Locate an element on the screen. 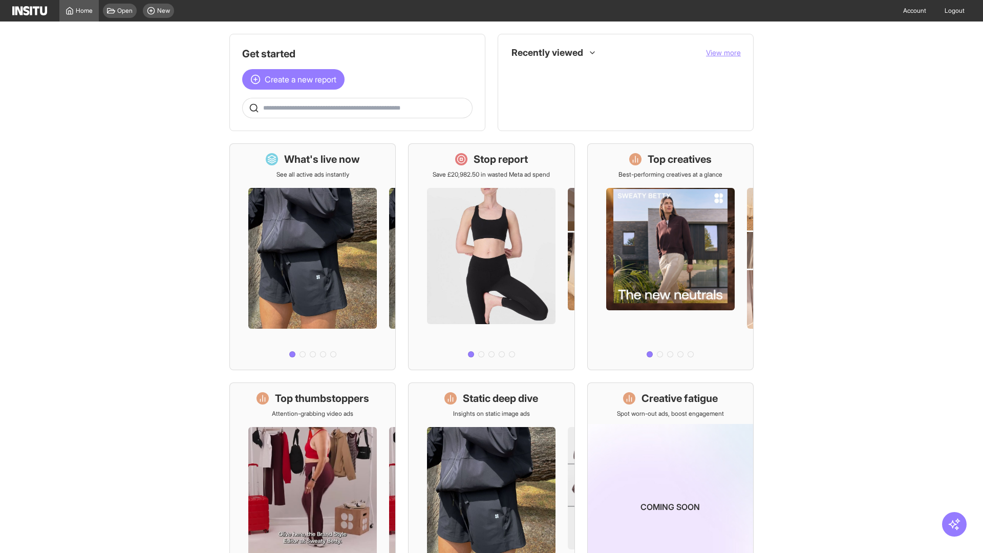 This screenshot has width=983, height=553. p: Save £20,982.50 in wasted Meta ad spend is located at coordinates (491, 175).